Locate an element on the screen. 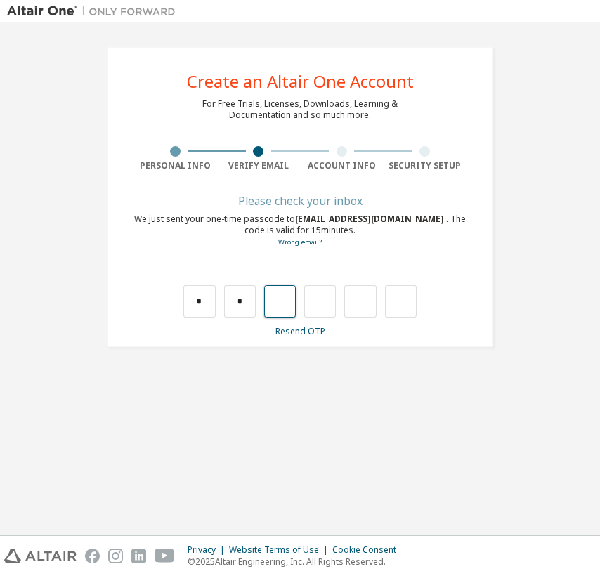 The height and width of the screenshot is (576, 600). img: Altair One is located at coordinates (95, 11).